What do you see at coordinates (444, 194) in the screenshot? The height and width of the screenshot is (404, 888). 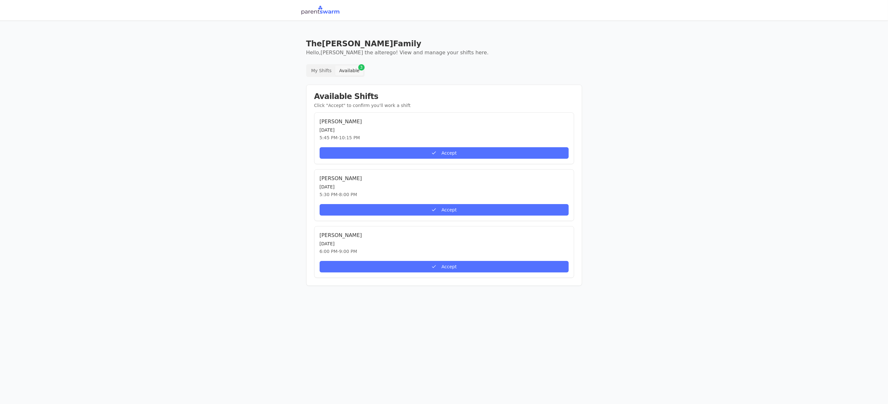 I see `div: 5:30 PM - 8:00 PM` at bounding box center [444, 194].